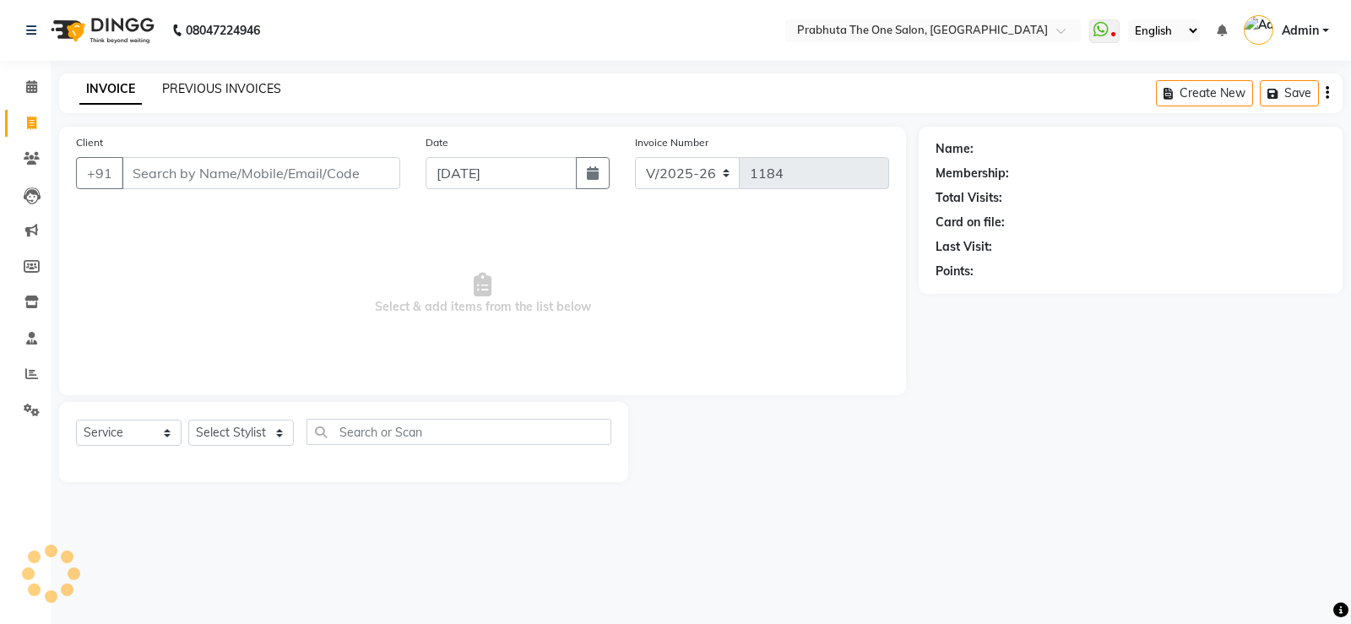 The image size is (1351, 624). I want to click on div: Points:, so click(954, 271).